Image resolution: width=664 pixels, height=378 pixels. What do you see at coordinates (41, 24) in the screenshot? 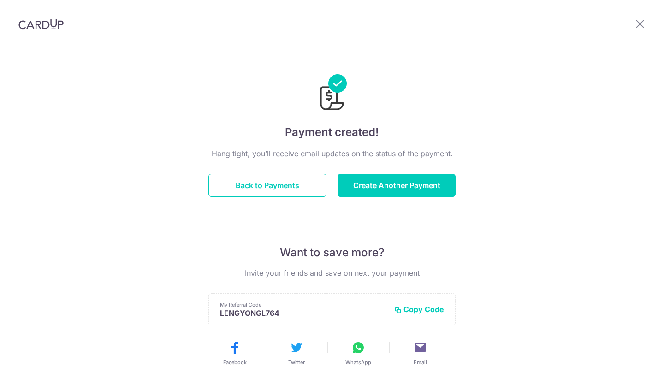
I see `img: CardUp` at bounding box center [41, 24].